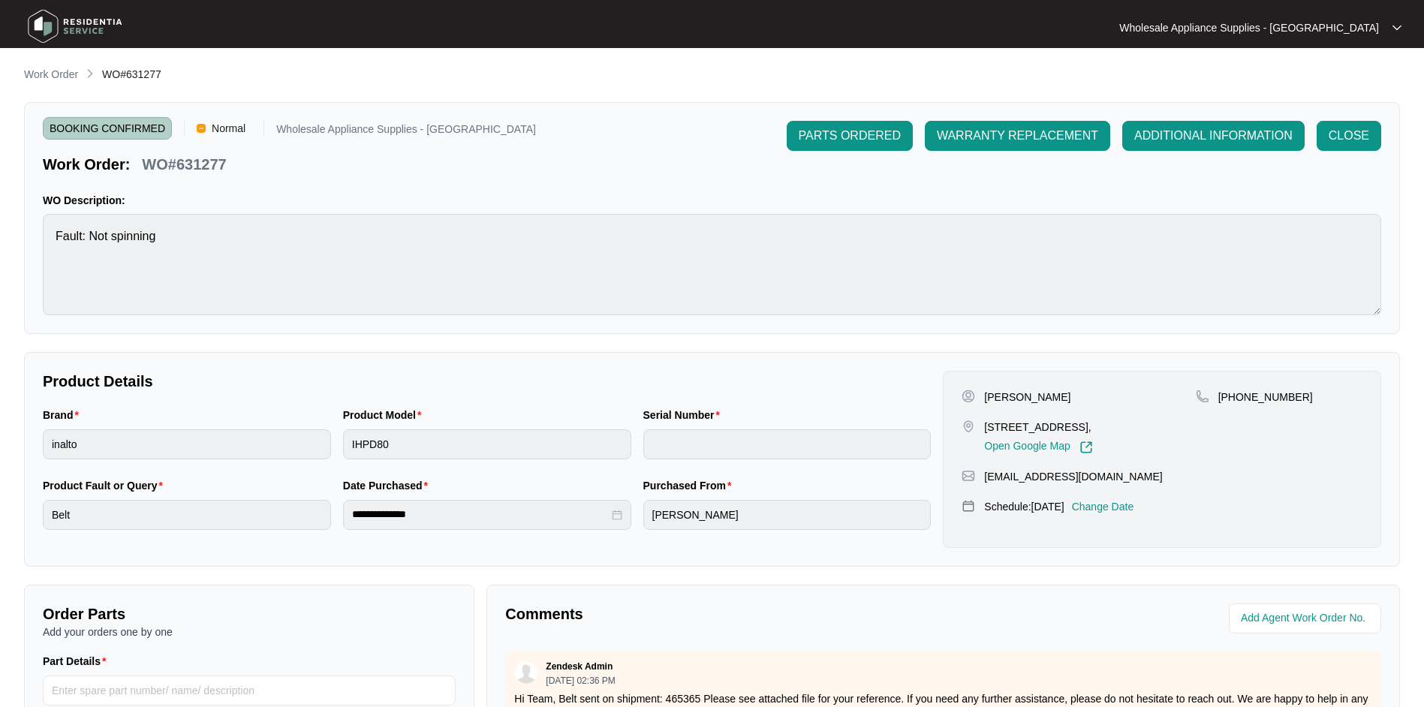 The image size is (1424, 707). What do you see at coordinates (106, 486) in the screenshot?
I see `label: Product Fault or Query` at bounding box center [106, 486].